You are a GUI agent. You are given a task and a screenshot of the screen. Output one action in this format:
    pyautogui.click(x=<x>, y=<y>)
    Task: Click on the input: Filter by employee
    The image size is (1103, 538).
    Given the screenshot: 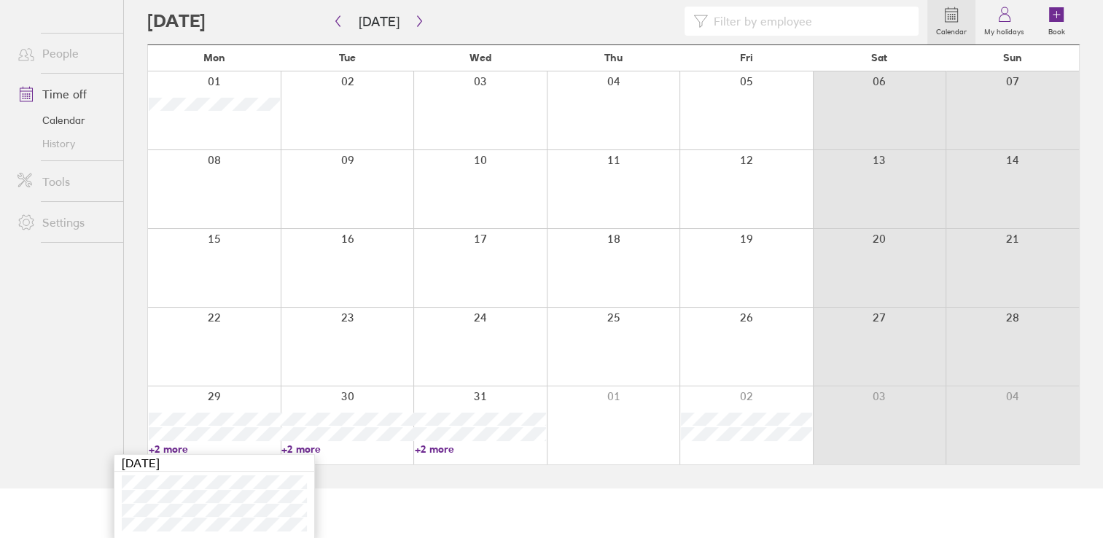 What is the action you would take?
    pyautogui.click(x=809, y=21)
    